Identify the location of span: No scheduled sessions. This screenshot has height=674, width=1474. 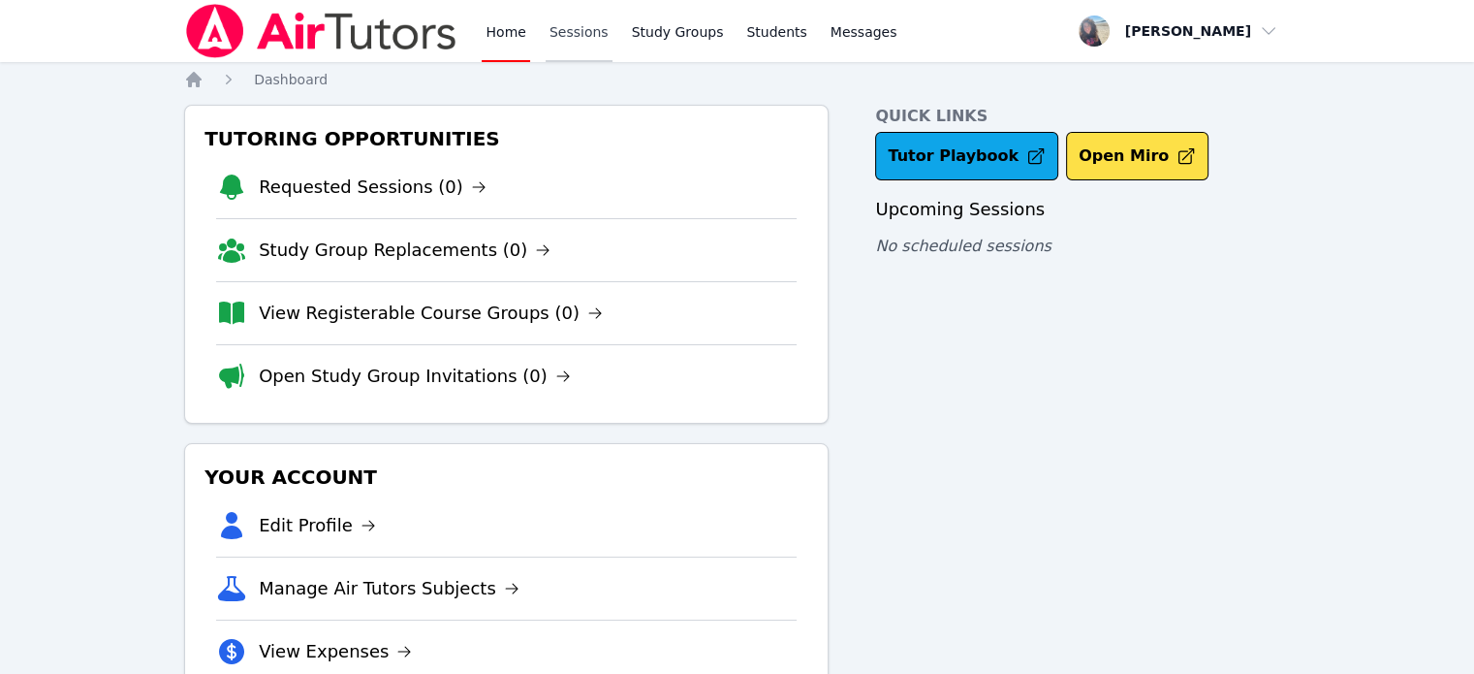
(962, 245).